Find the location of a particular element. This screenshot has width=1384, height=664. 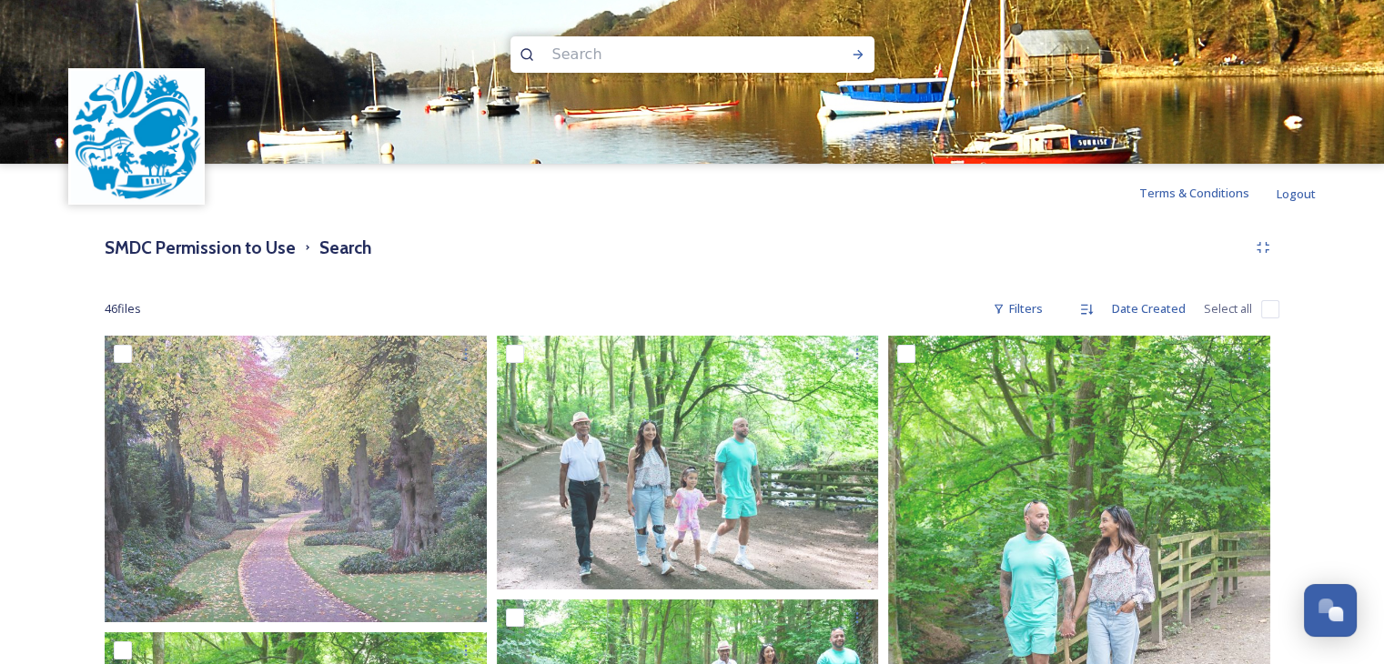

a: Terms & Conditions is located at coordinates (1208, 193).